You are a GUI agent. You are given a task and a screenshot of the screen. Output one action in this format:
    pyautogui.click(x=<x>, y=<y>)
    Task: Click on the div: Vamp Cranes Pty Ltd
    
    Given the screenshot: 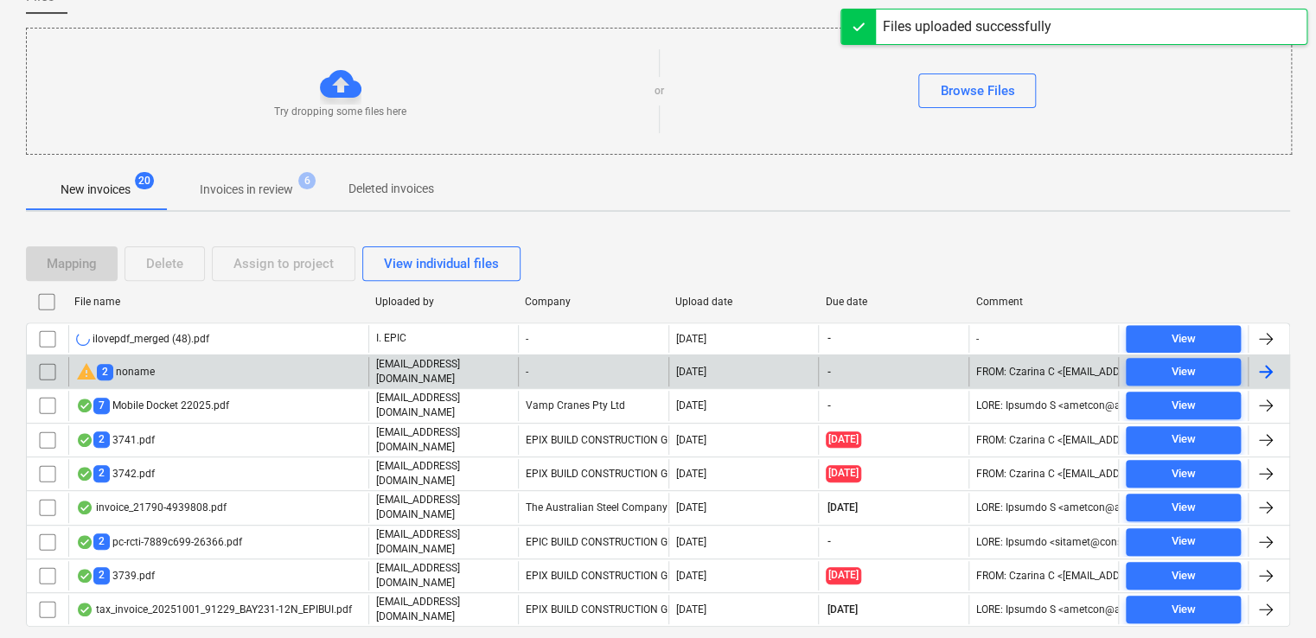 What is the action you would take?
    pyautogui.click(x=592, y=406)
    